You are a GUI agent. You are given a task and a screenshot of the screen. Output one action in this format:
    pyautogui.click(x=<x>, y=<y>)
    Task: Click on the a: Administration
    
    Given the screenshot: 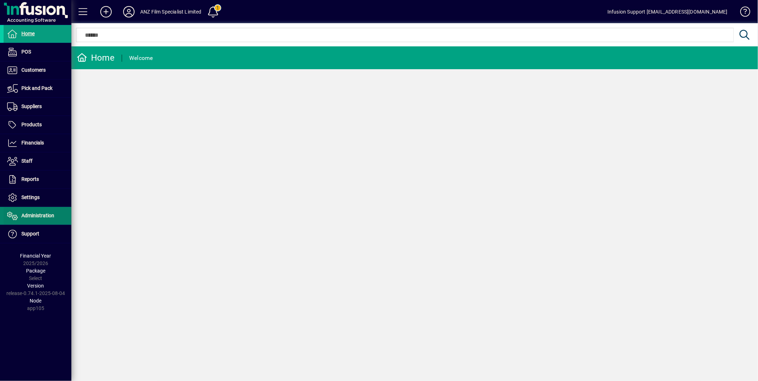 What is the action you would take?
    pyautogui.click(x=37, y=216)
    